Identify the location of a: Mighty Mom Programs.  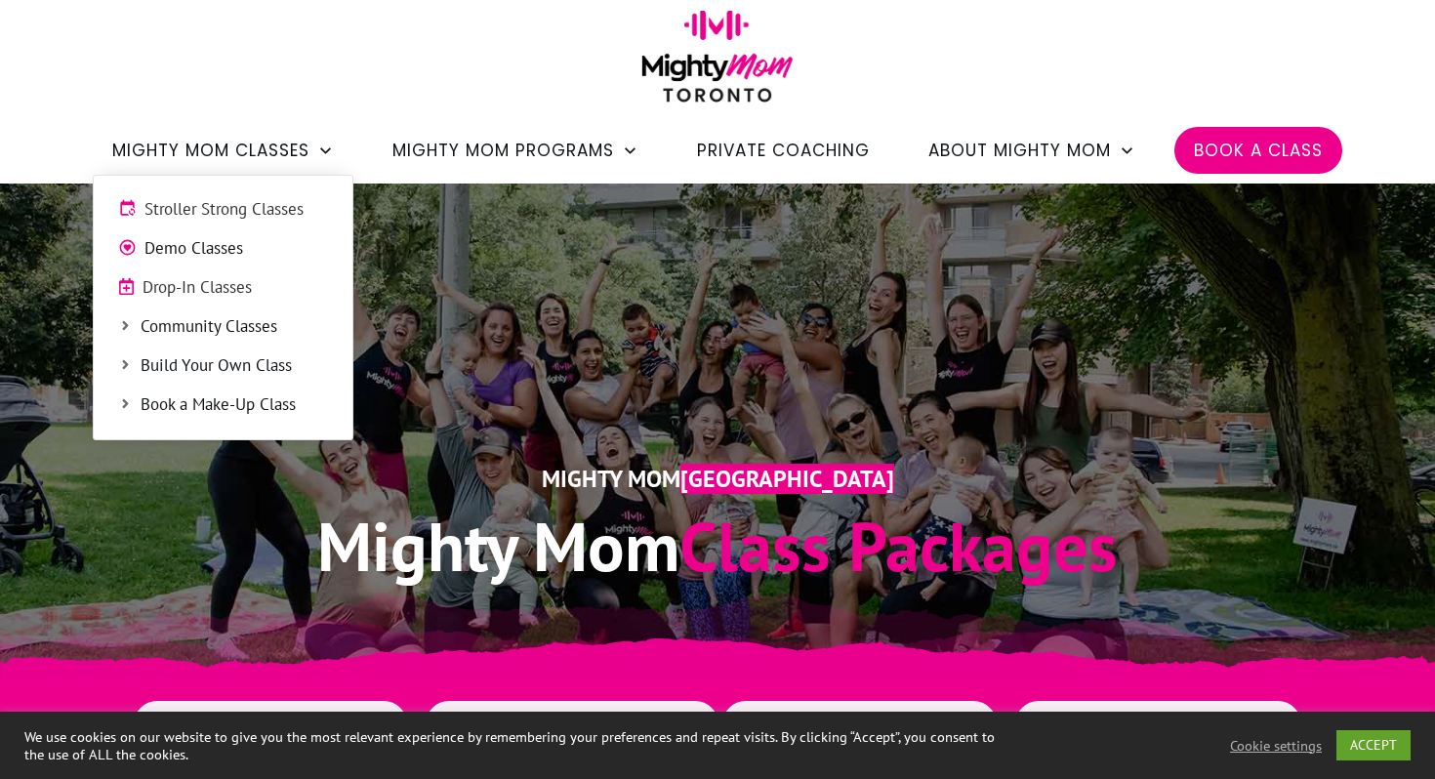
(515, 150).